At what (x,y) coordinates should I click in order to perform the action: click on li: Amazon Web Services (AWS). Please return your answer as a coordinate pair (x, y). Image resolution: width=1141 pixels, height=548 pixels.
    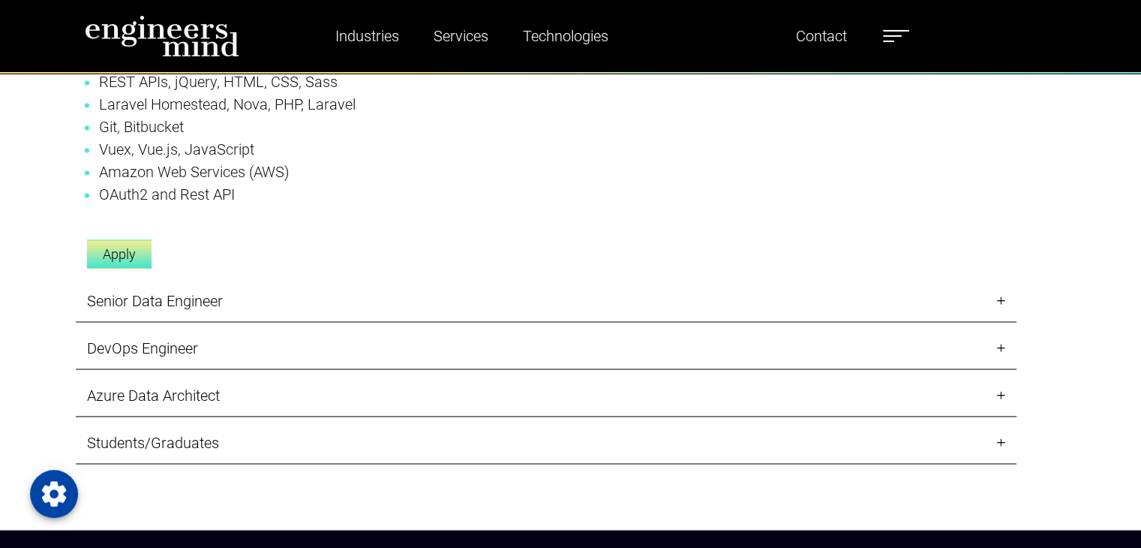
    Looking at the image, I should click on (546, 172).